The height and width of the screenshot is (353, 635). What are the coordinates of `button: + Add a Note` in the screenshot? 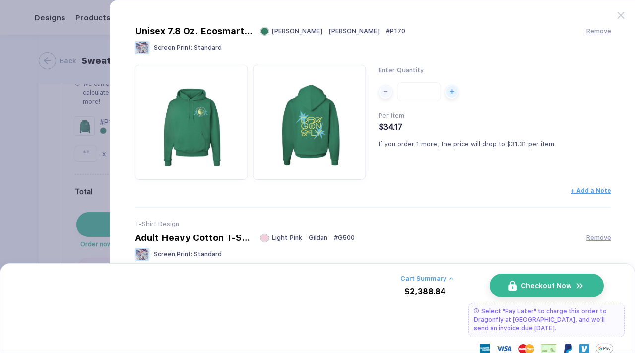 It's located at (590, 191).